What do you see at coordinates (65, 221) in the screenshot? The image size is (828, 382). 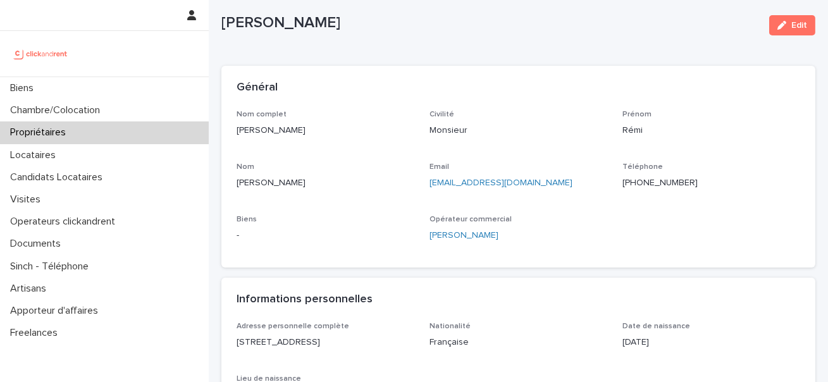 I see `p: Operateurs clickandrent` at bounding box center [65, 221].